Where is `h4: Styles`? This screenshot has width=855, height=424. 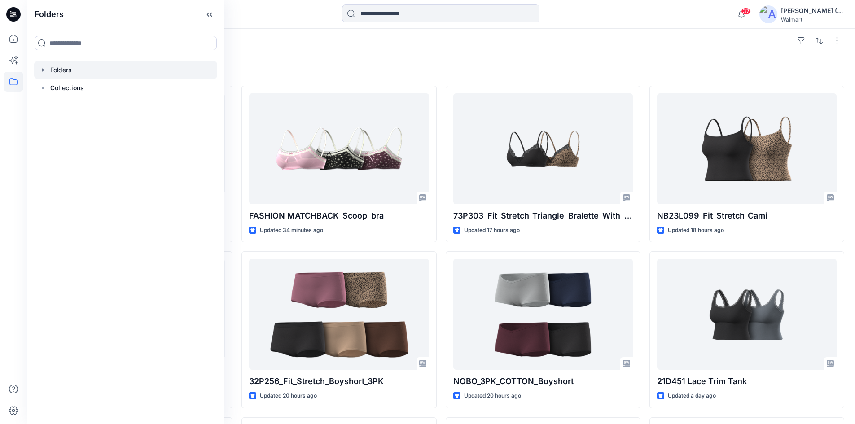 h4: Styles is located at coordinates (441, 71).